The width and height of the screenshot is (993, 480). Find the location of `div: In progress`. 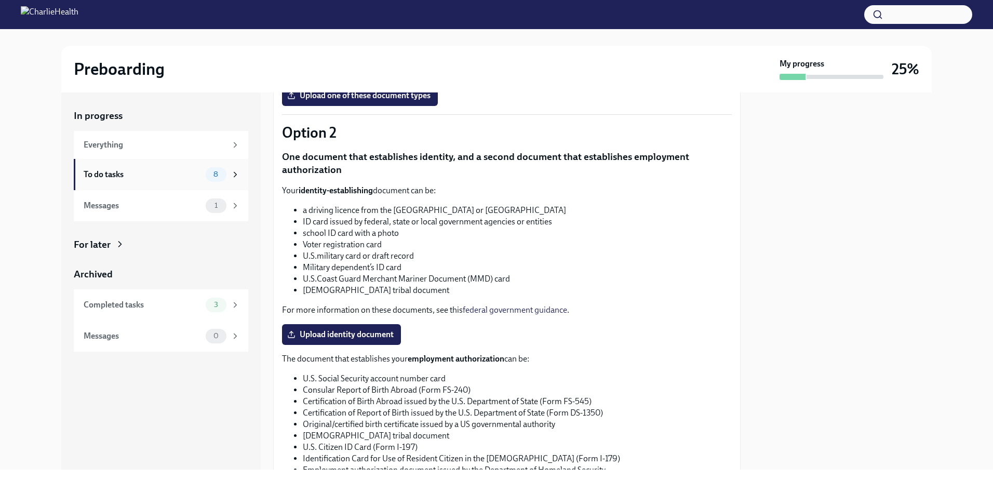

div: In progress is located at coordinates (161, 116).